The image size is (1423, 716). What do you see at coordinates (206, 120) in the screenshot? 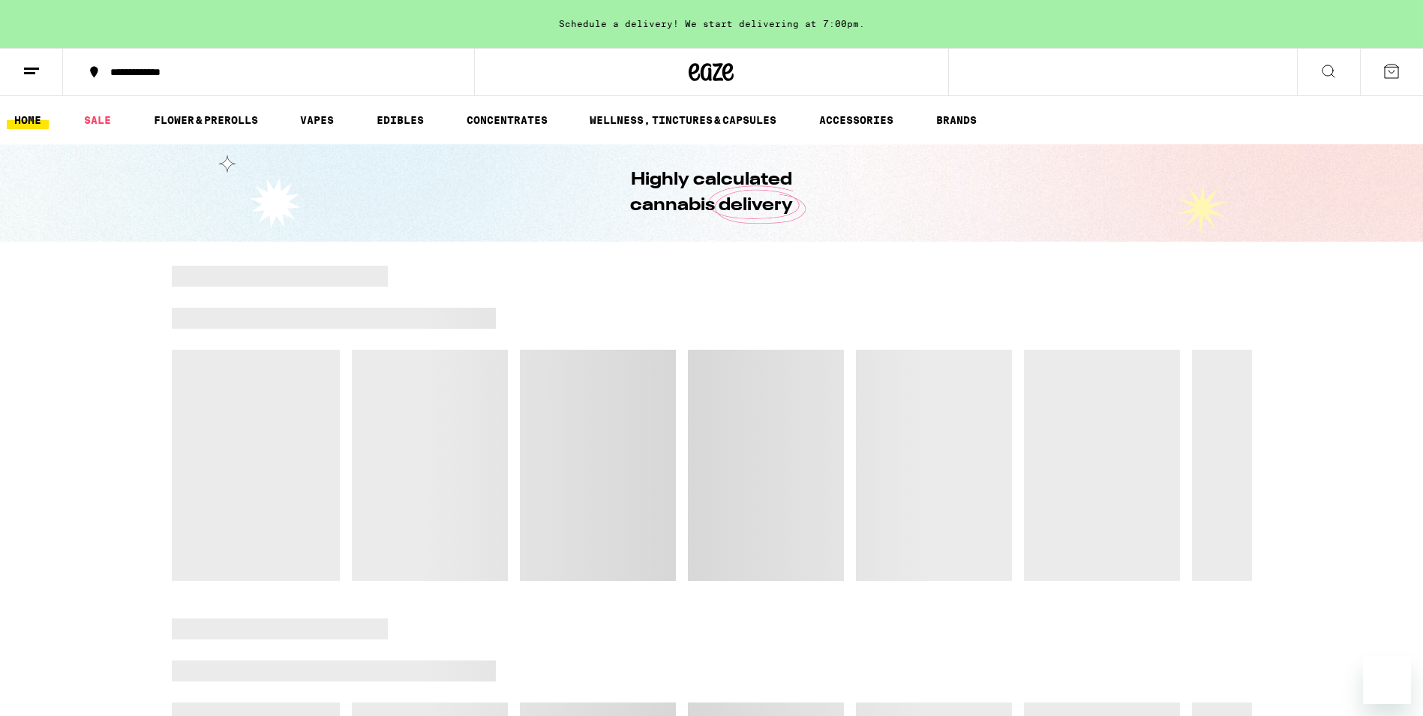
I see `a: FLOWER & PREROLLS` at bounding box center [206, 120].